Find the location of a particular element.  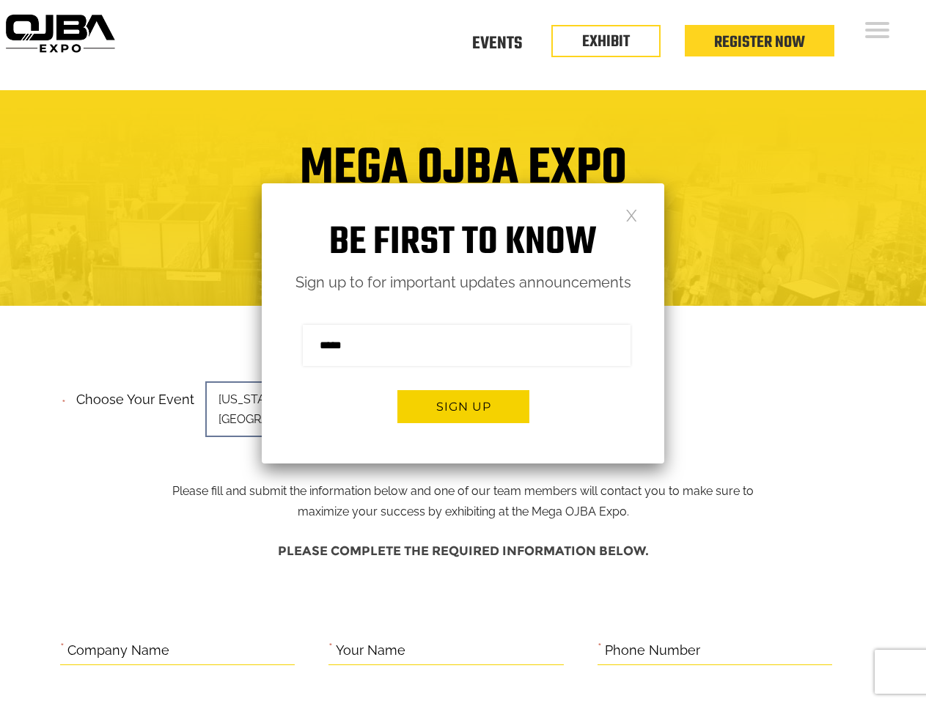

label: Your Name is located at coordinates (370, 650).